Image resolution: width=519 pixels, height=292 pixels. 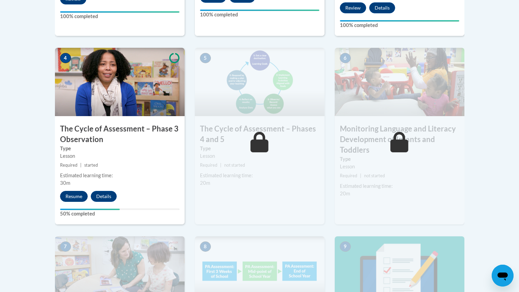 What do you see at coordinates (120, 134) in the screenshot?
I see `h3: The Cycle of Assessment – Phase 3 Observation` at bounding box center [120, 134].